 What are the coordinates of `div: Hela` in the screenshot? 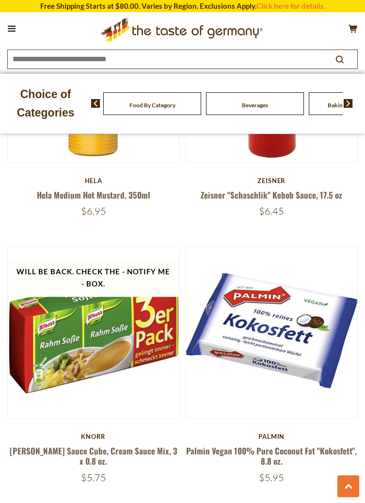 It's located at (93, 181).